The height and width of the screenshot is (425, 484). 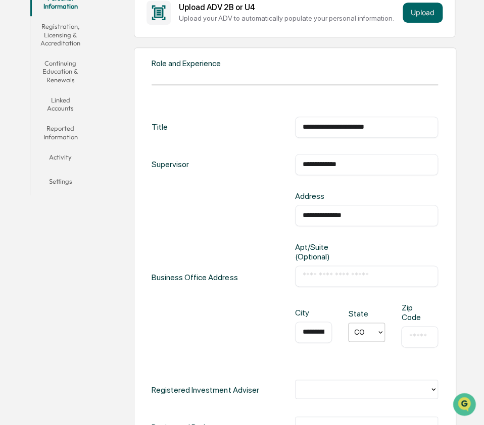 I want to click on img: 1746055101610-c473b297-6a78-478c-a979-82029cc54cd1, so click(x=19, y=86).